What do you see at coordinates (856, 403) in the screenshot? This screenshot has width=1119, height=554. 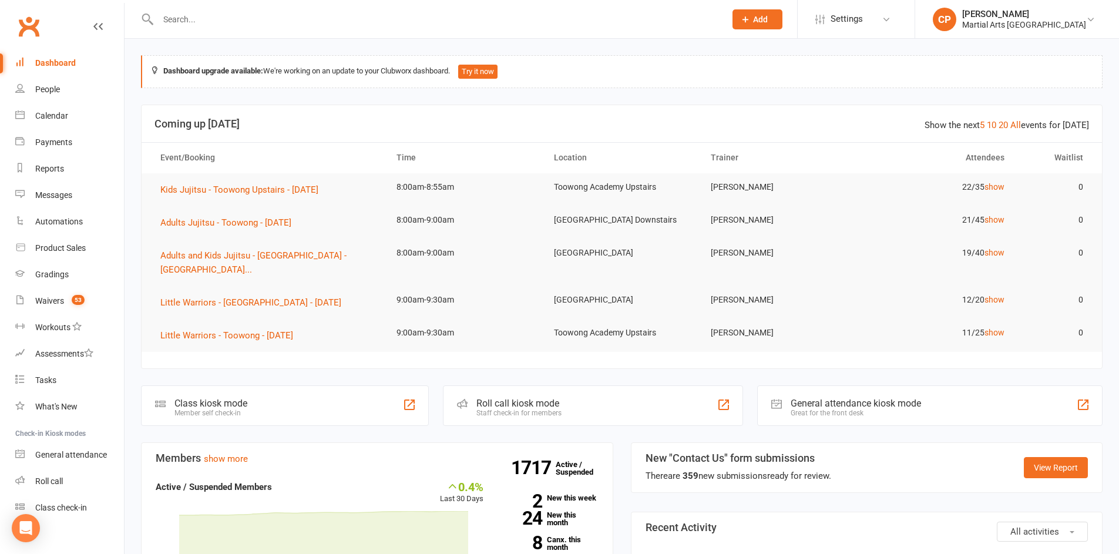 I see `div: General attendance kiosk mode` at bounding box center [856, 403].